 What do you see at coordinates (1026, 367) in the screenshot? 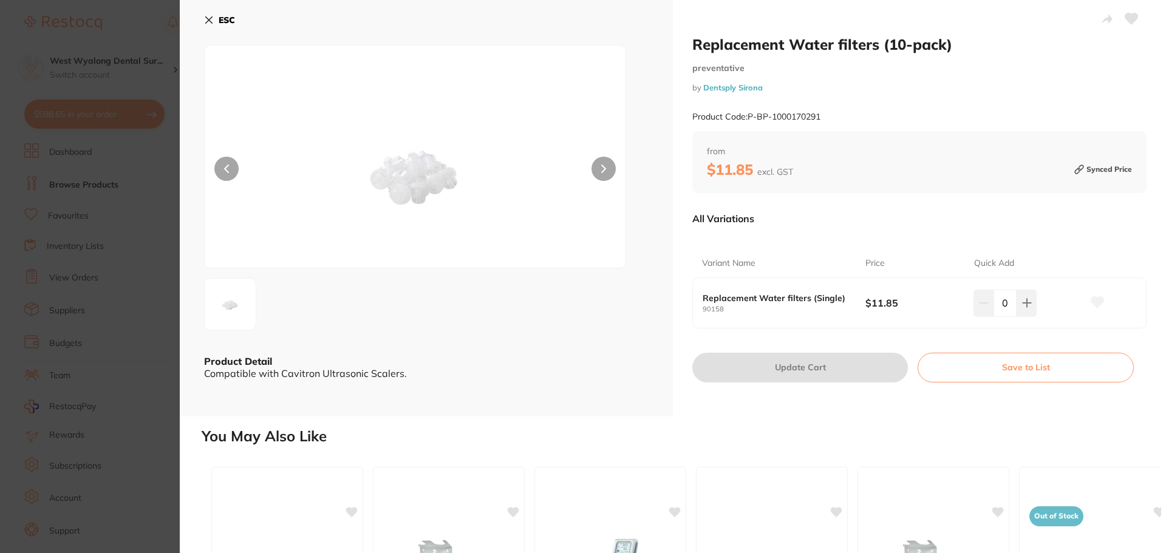
I see `button: Save to List` at bounding box center [1026, 367].